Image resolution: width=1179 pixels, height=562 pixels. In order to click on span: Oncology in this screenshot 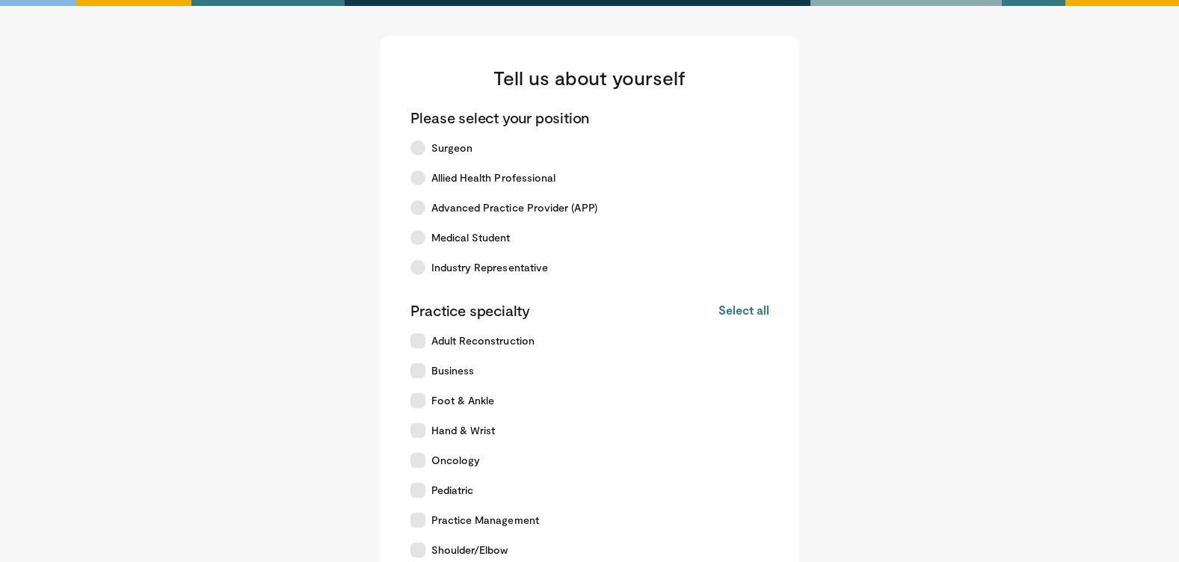, I will do `click(456, 461)`.